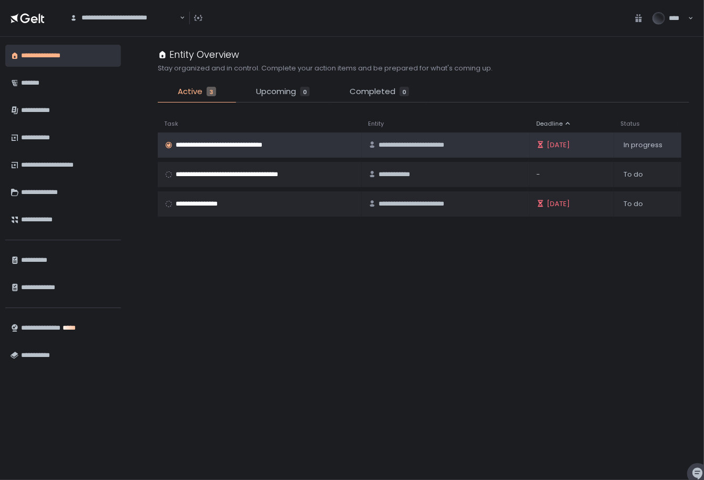 Image resolution: width=704 pixels, height=480 pixels. Describe the element at coordinates (211, 92) in the screenshot. I see `div: 3` at that location.